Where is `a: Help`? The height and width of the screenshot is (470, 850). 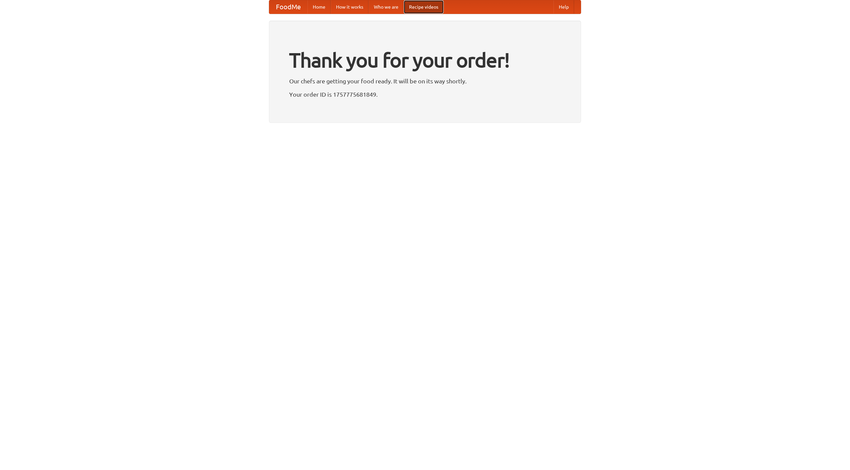
a: Help is located at coordinates (564, 7).